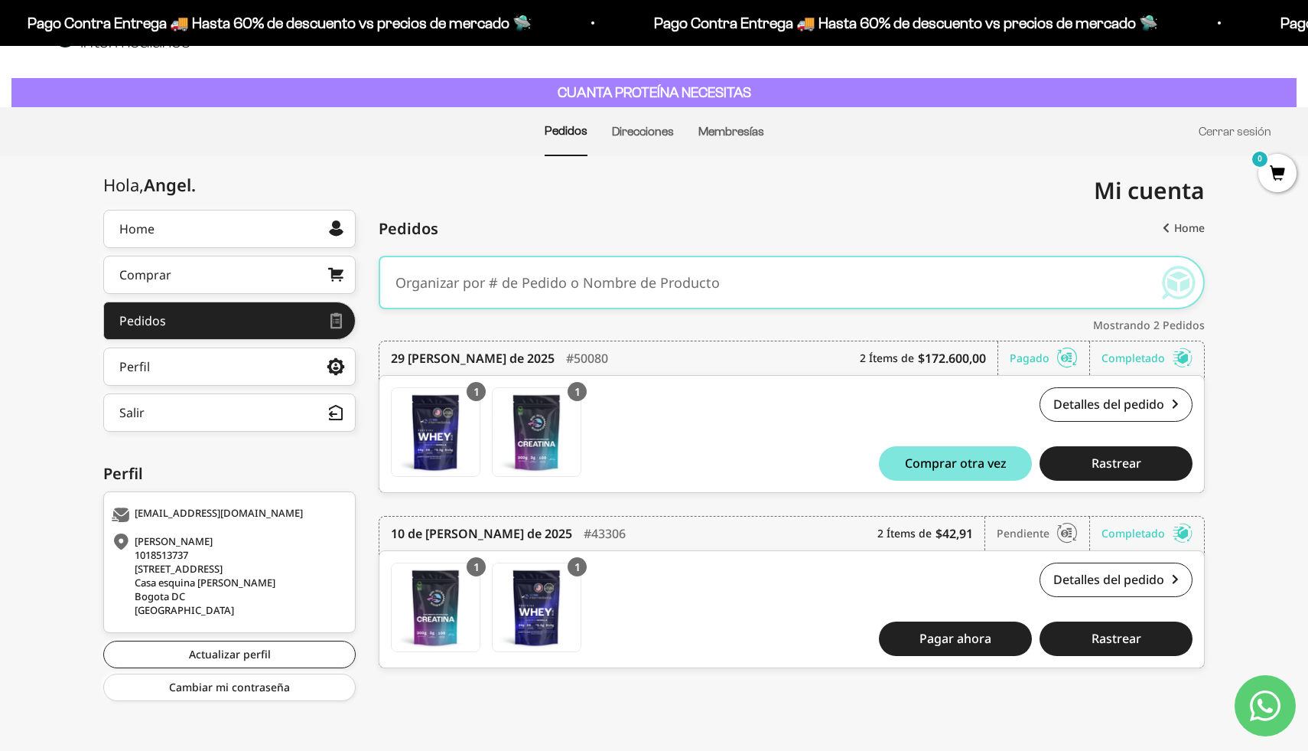  Describe the element at coordinates (792, 324) in the screenshot. I see `div: Mostrando 2 Pedidos` at that location.